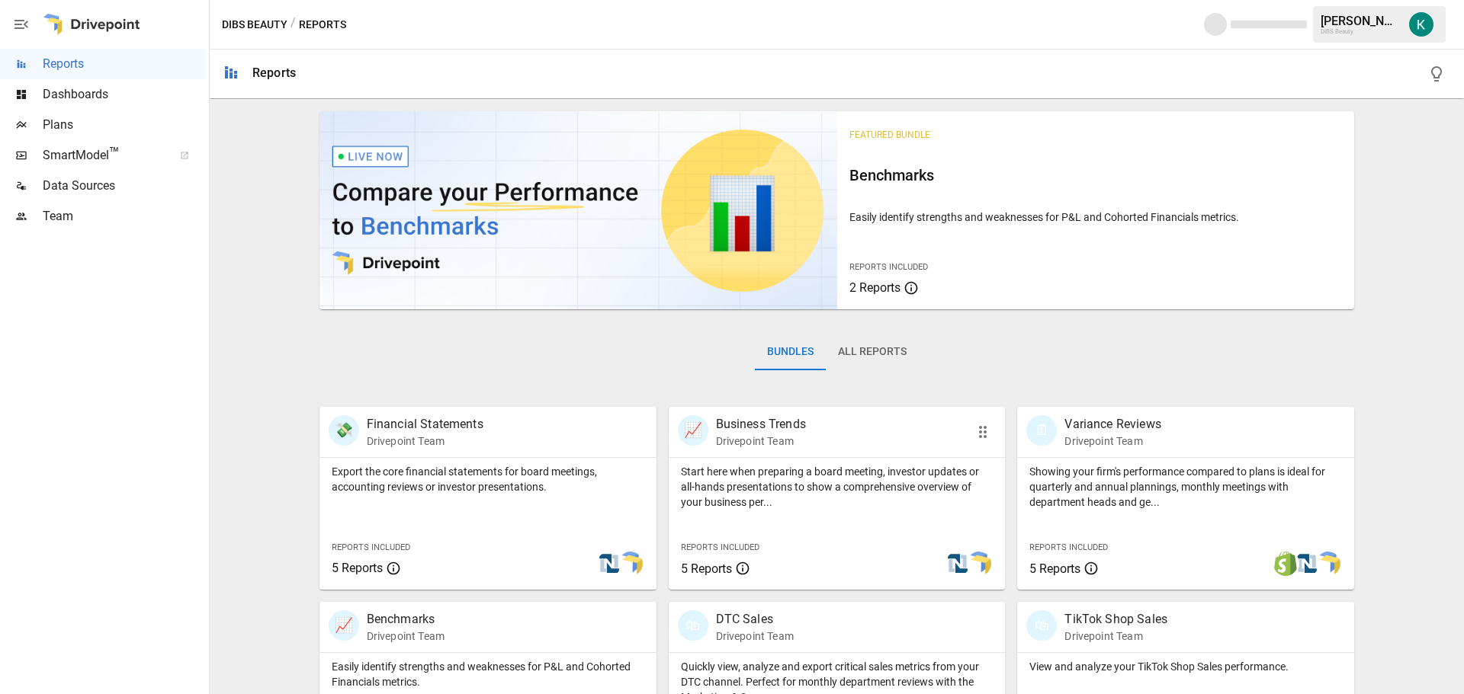 This screenshot has height=694, width=1464. Describe the element at coordinates (124, 95) in the screenshot. I see `span: Dashboards` at that location.